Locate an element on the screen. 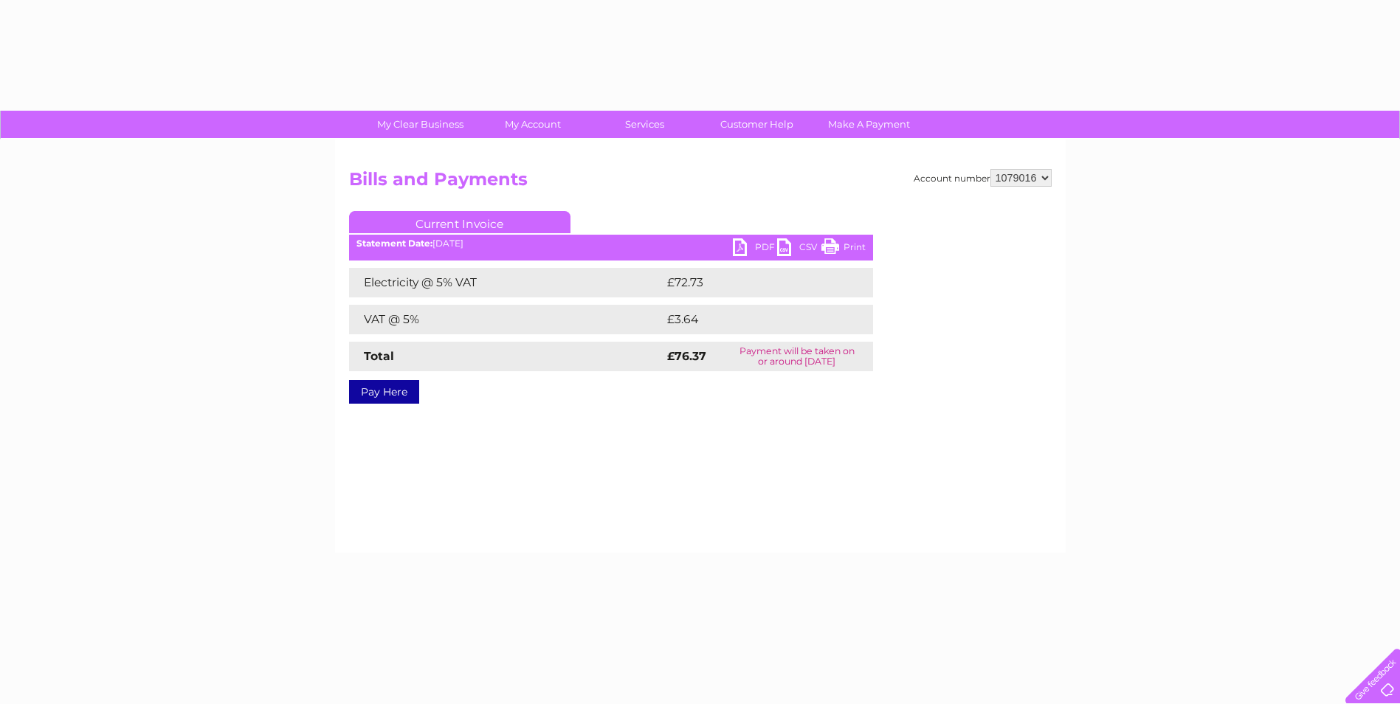  div: Account number is located at coordinates (982, 178).